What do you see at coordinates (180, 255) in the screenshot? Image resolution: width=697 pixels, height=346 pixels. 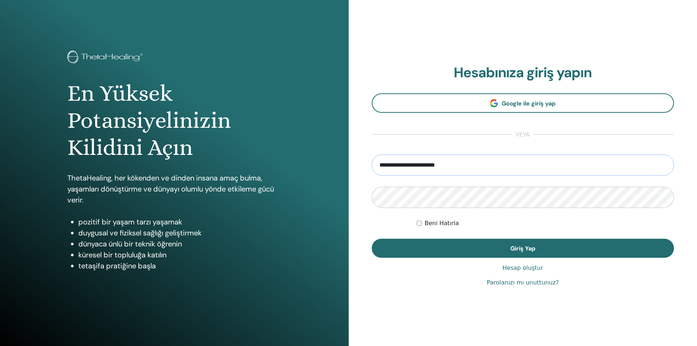 I see `li: küresel bir topluluğa katılın` at bounding box center [180, 255].